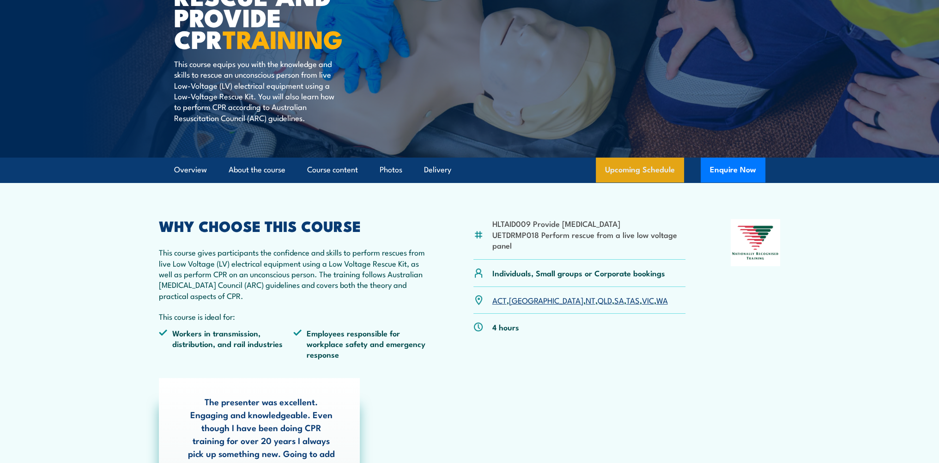  What do you see at coordinates (361, 344) in the screenshot?
I see `li: Employees responsible for workplace safety and emergency response` at bounding box center [361, 344].